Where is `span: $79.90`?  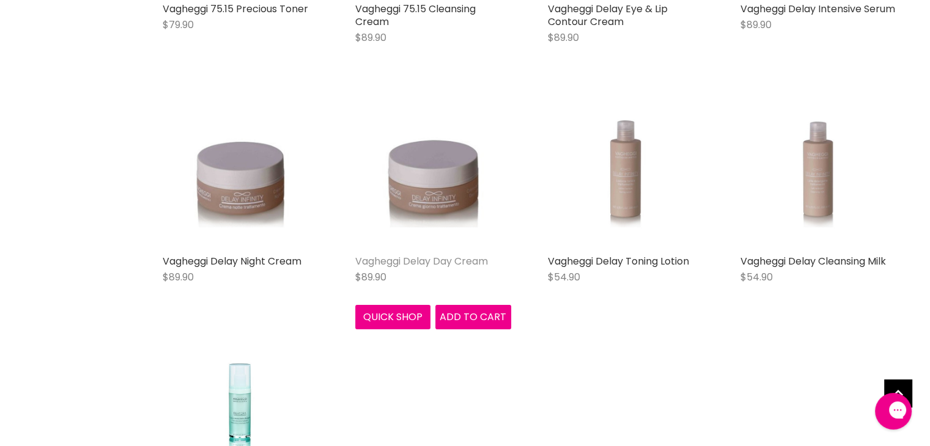
span: $79.90 is located at coordinates (178, 24).